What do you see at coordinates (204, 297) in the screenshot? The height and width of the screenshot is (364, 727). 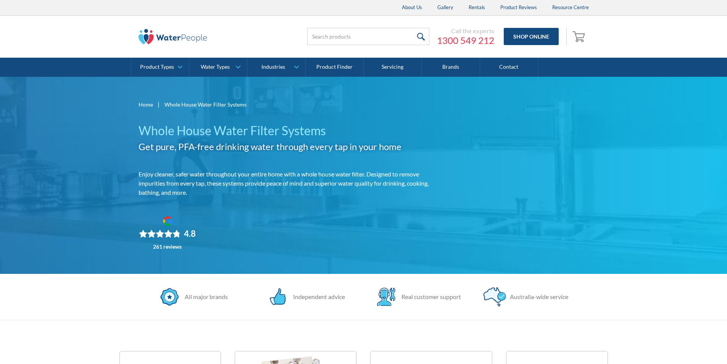 I see `div: All major brands` at bounding box center [204, 297].